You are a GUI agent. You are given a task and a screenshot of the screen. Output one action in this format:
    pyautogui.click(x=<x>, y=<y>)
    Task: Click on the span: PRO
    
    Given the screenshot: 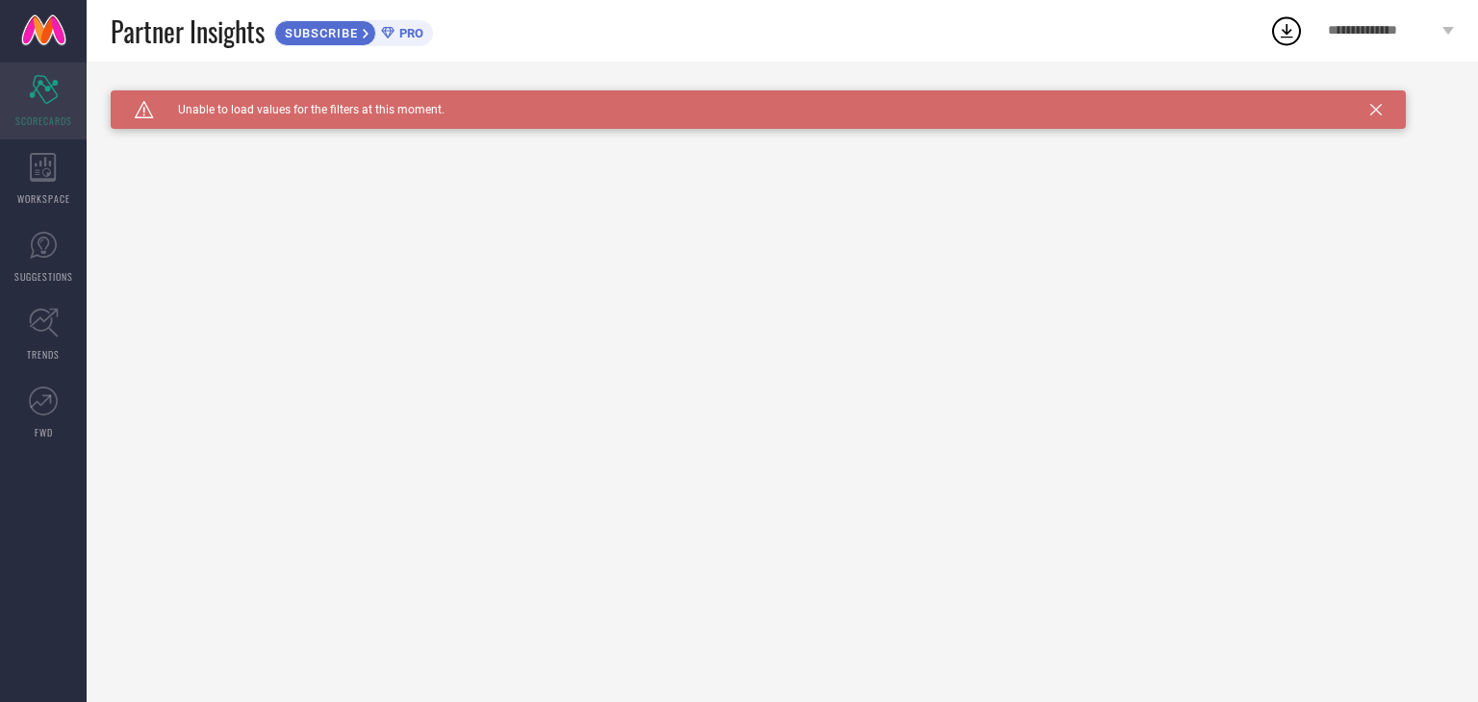 What is the action you would take?
    pyautogui.click(x=409, y=33)
    